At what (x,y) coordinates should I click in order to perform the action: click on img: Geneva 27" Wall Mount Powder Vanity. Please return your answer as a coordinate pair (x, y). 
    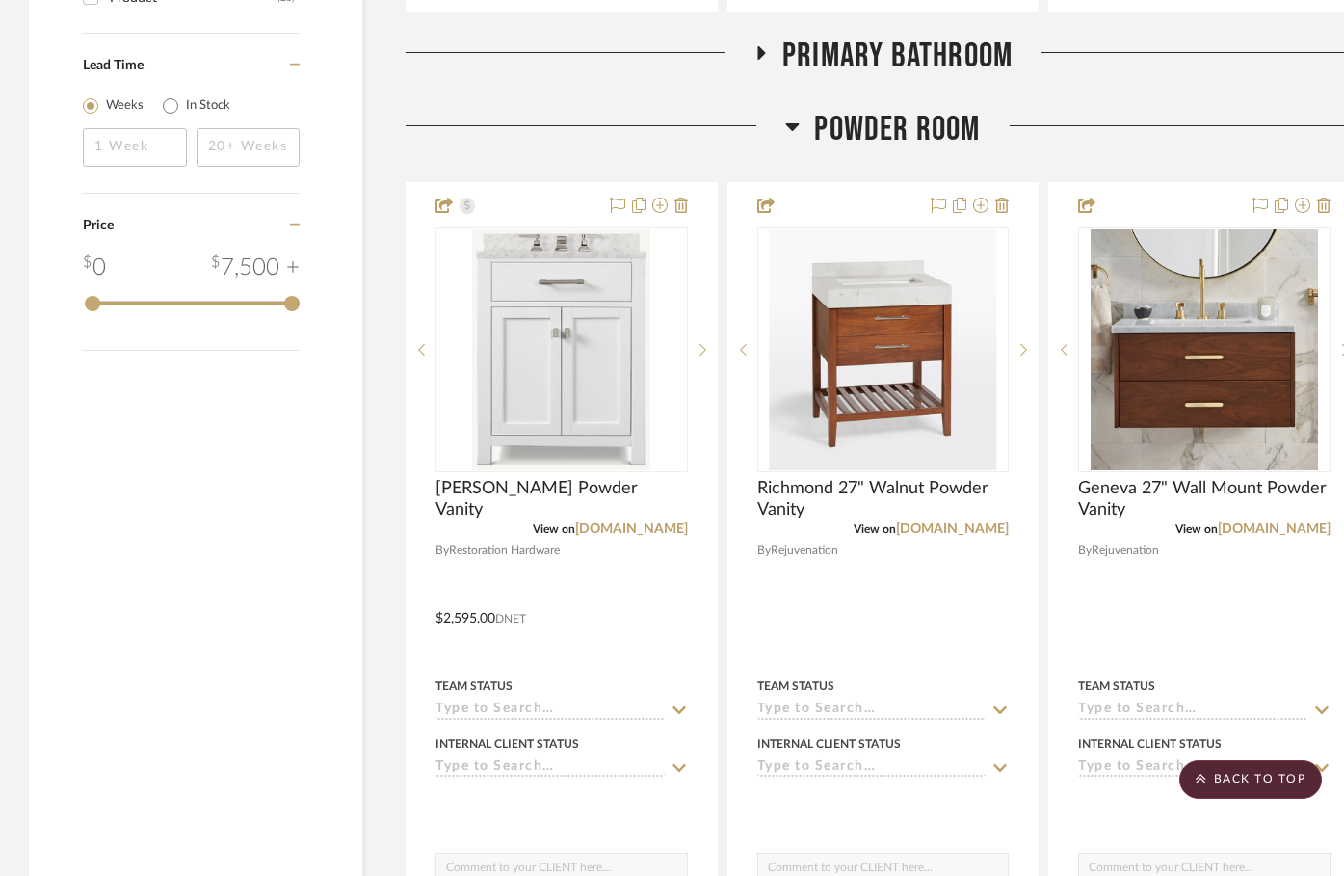
    Looking at the image, I should click on (1204, 350).